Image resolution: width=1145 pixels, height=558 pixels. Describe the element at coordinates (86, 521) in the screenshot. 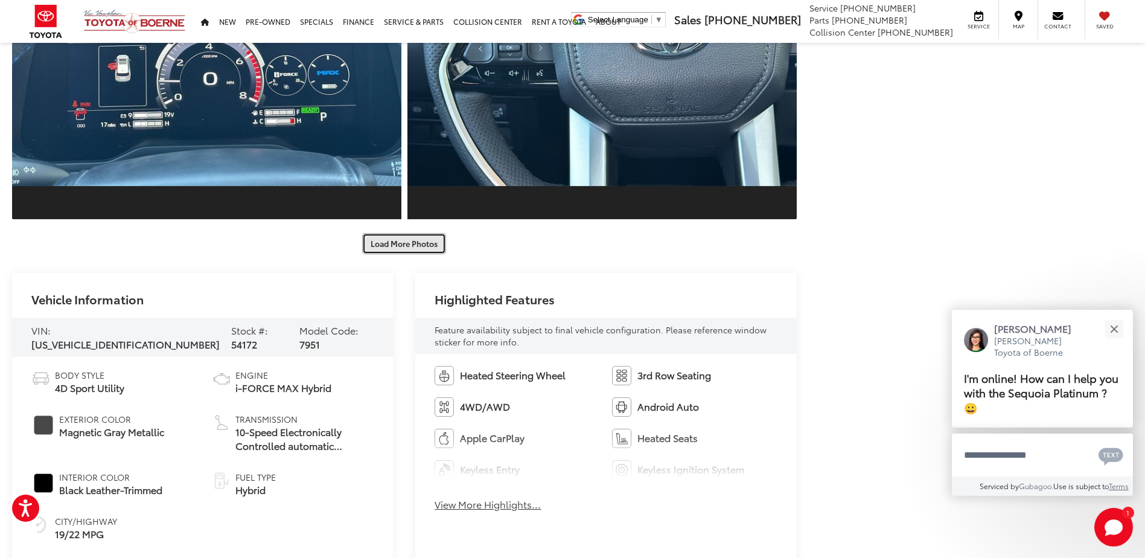

I see `span: City/Highway` at that location.